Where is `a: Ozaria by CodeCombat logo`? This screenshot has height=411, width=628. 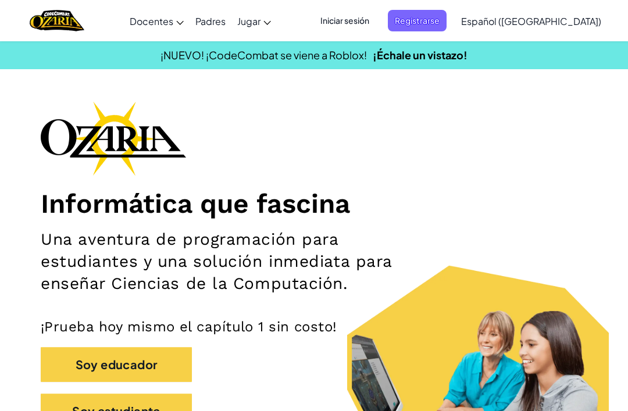
a: Ozaria by CodeCombat logo is located at coordinates (56, 20).